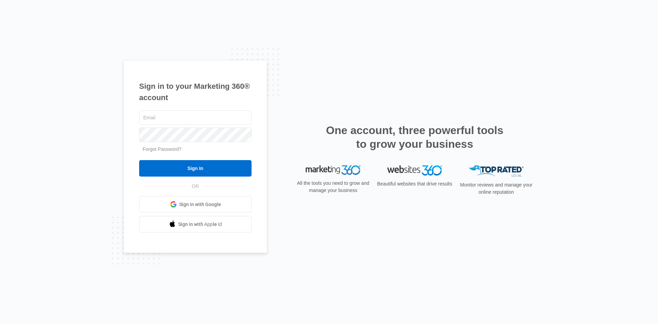  I want to click on p: Monitor reviews and manage your online reputation, so click(496, 188).